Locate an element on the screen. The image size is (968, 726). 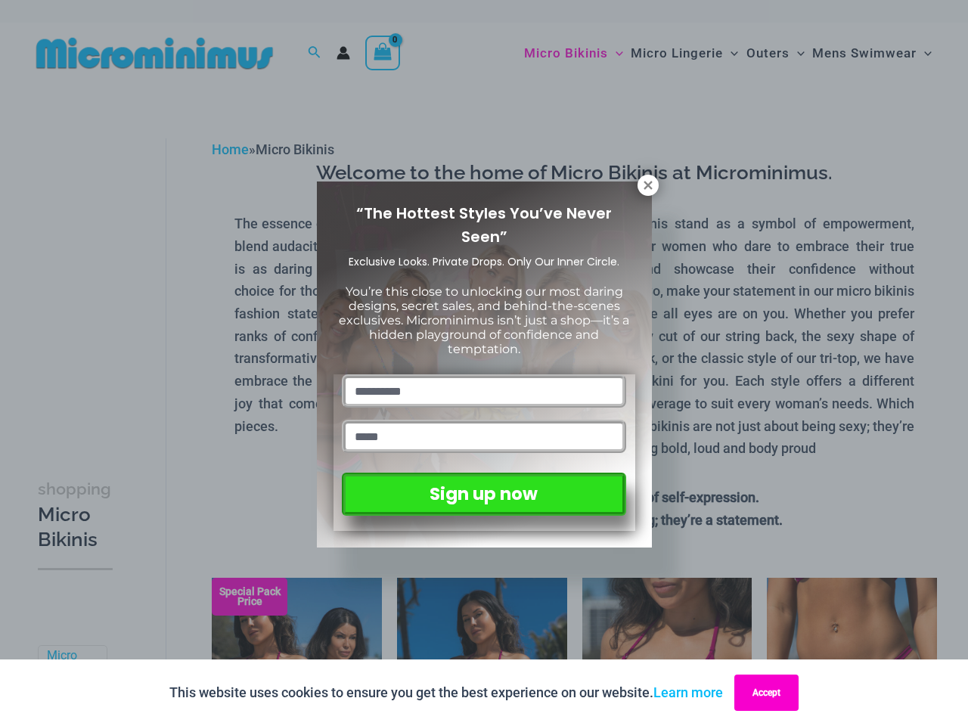
button: Accept is located at coordinates (766, 693).